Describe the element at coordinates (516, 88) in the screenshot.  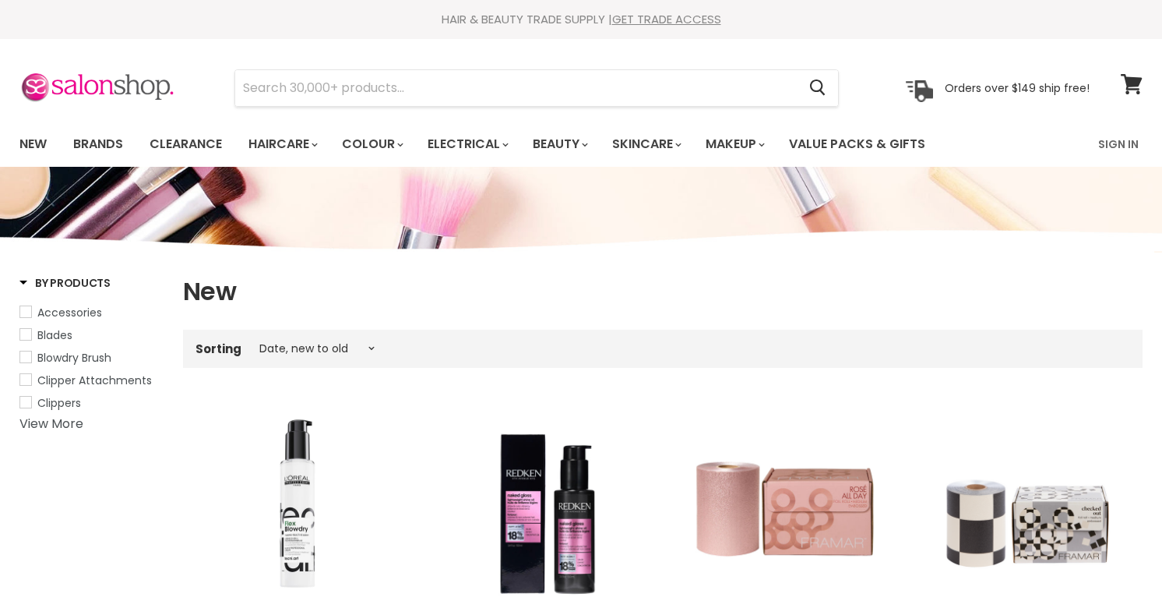
I see `input: Search` at that location.